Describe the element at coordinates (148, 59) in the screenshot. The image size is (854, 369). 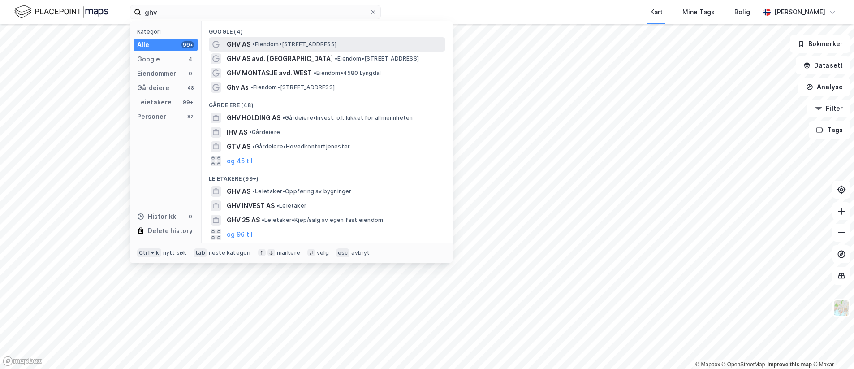
I see `div: Google` at that location.